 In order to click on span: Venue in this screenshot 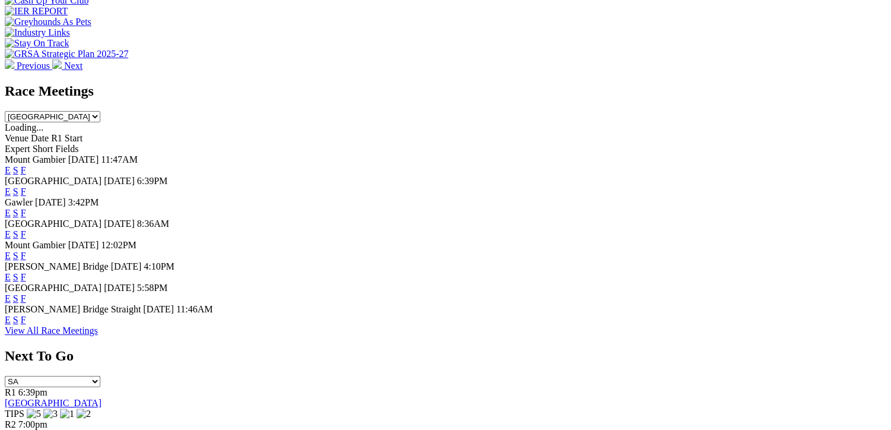, I will do `click(17, 138)`.